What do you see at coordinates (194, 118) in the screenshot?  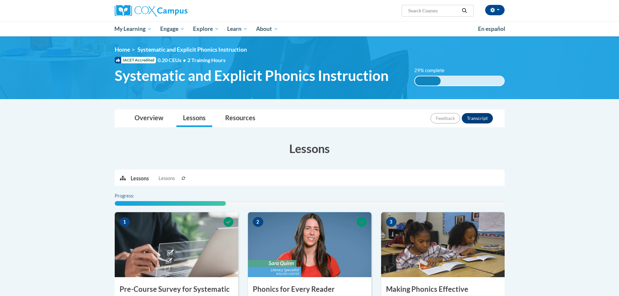 I see `a: Lessons` at bounding box center [194, 118].